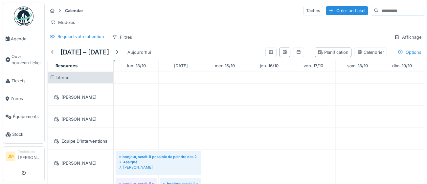  Describe the element at coordinates (27, 134) in the screenshot. I see `span: Stock` at that location.